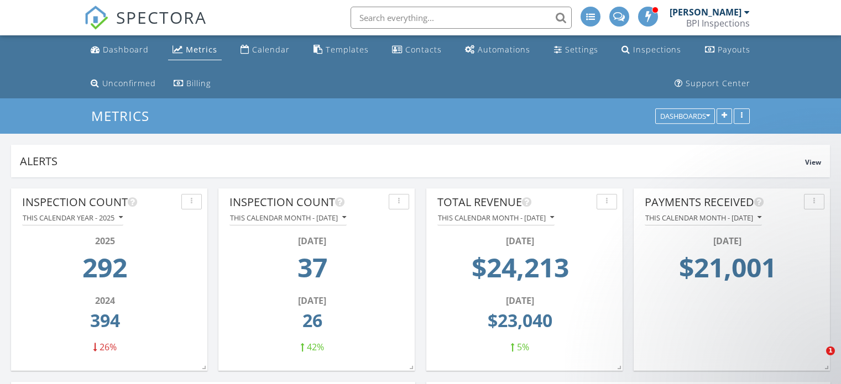 Image resolution: width=841 pixels, height=384 pixels. What do you see at coordinates (423, 49) in the screenshot?
I see `div: Contacts` at bounding box center [423, 49].